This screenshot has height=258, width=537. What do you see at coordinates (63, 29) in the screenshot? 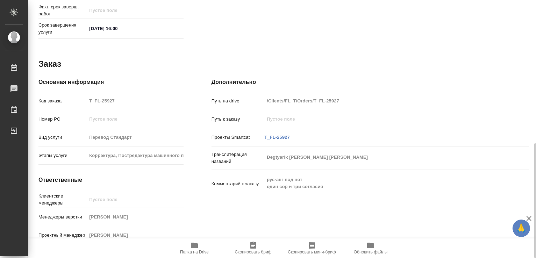
I see `p: Срок завершения услуги` at bounding box center [63, 29].